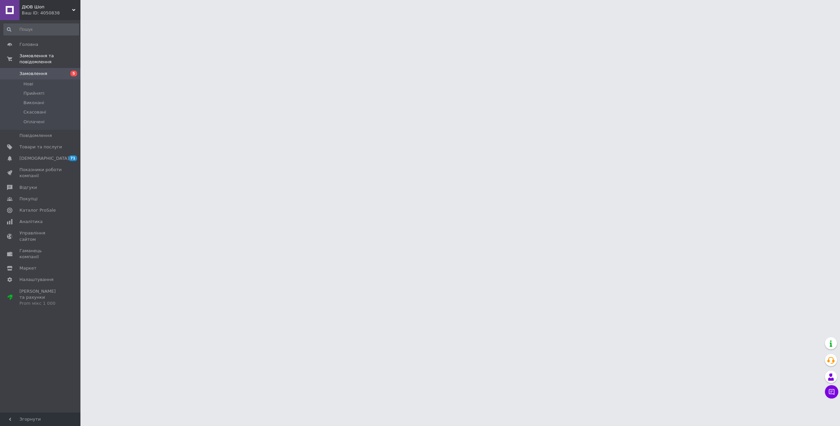 The height and width of the screenshot is (426, 840). What do you see at coordinates (34, 94) in the screenshot?
I see `span: Прийняті` at bounding box center [34, 94].